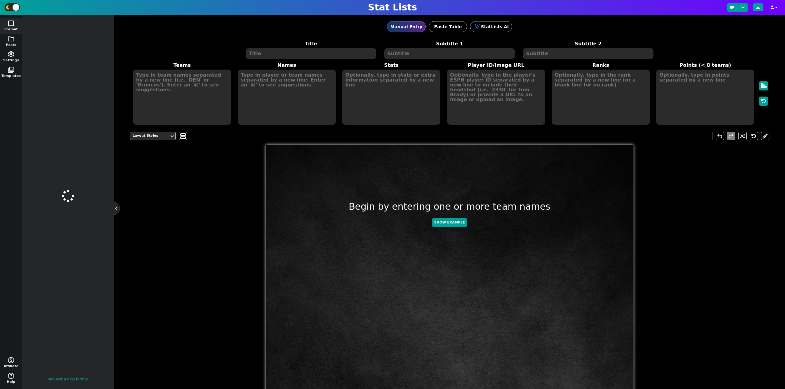 The width and height of the screenshot is (785, 389). Describe the element at coordinates (11, 70) in the screenshot. I see `span: photo_library` at that location.